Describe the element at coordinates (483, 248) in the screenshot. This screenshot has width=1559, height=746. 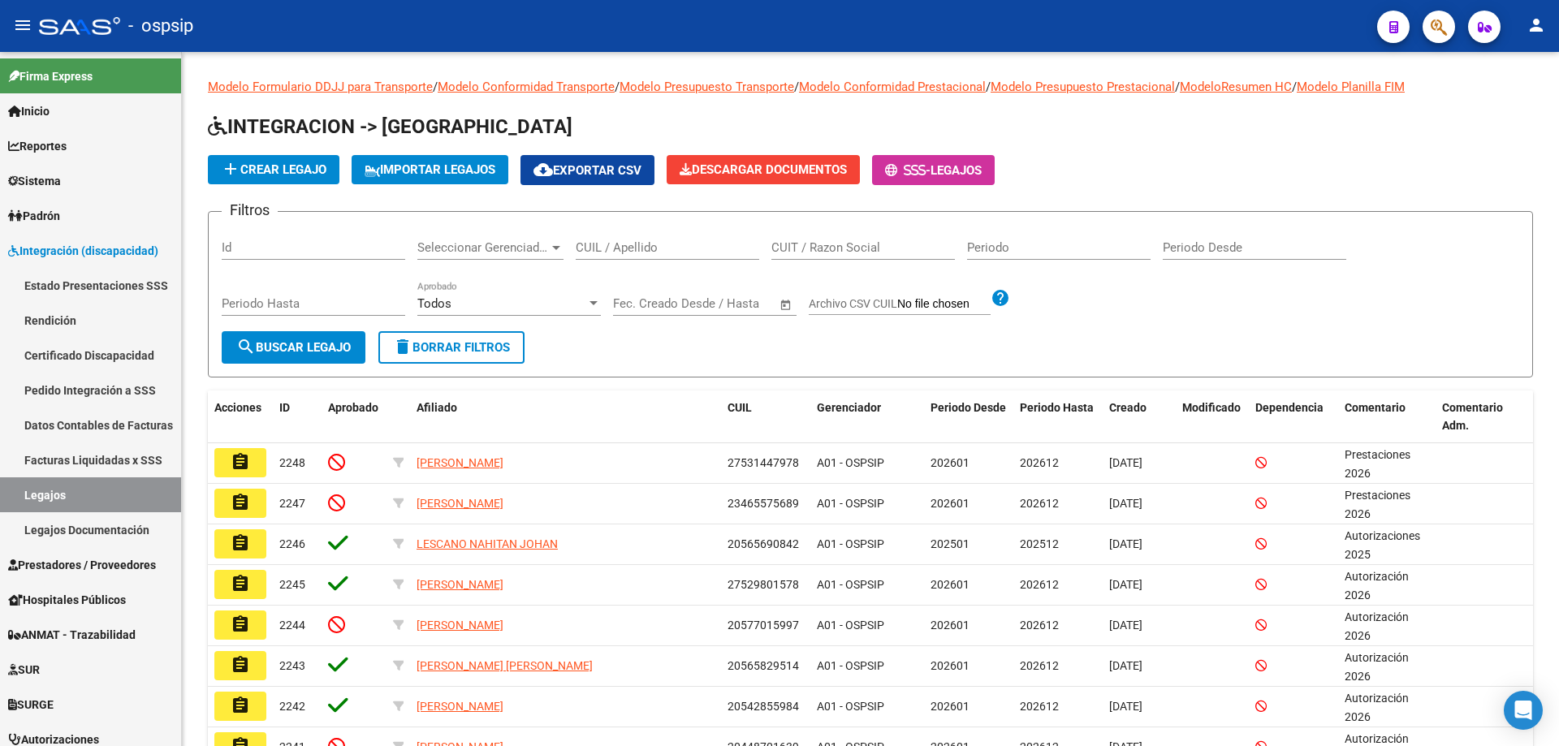
I see `span: Seleccionar Gerenciador` at that location.